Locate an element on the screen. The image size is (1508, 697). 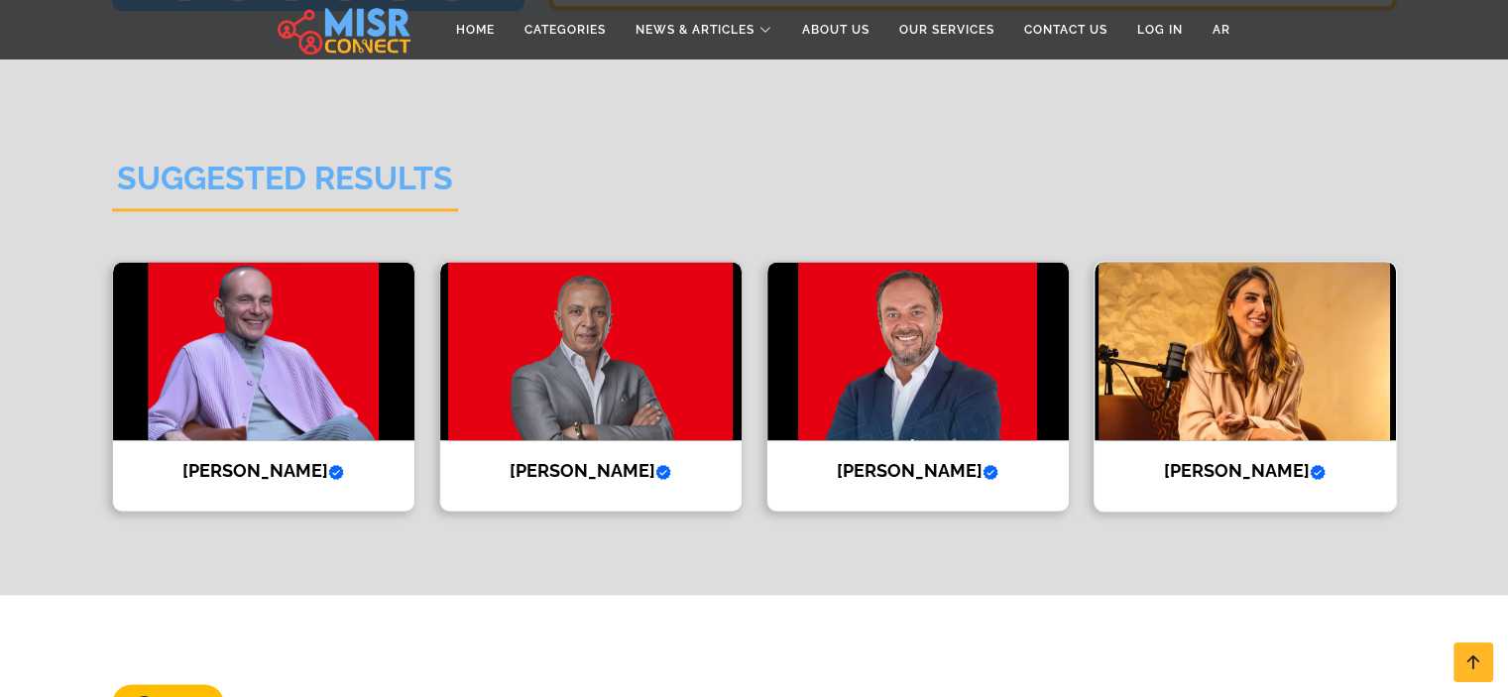
a: Categories is located at coordinates (565, 30).